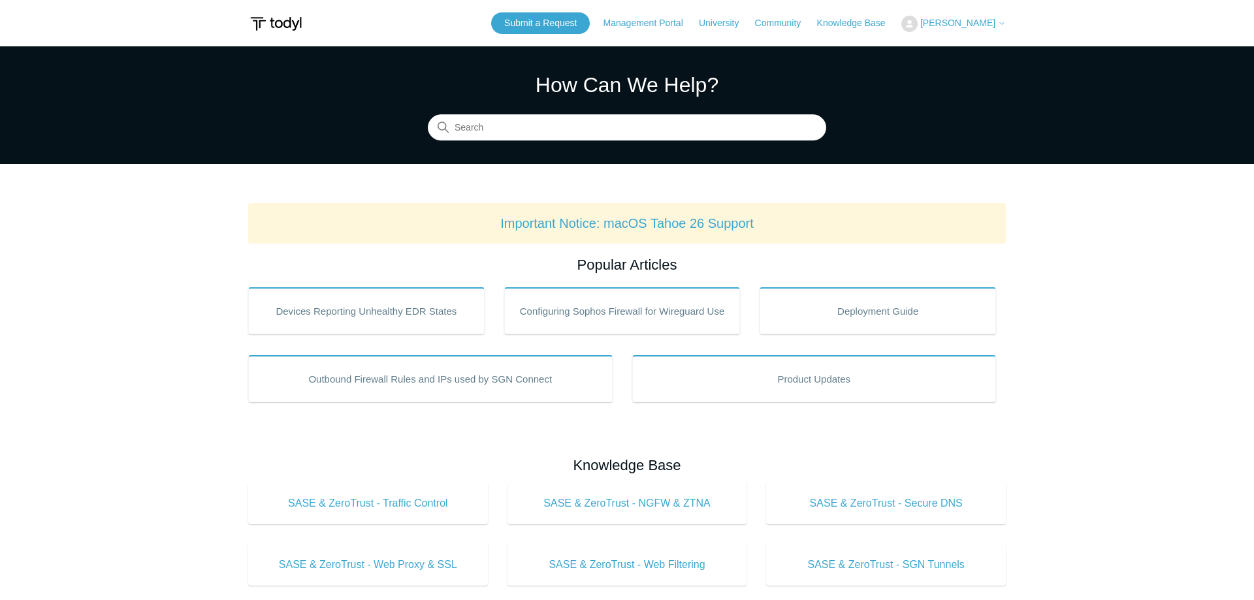 This screenshot has height=600, width=1254. Describe the element at coordinates (368, 504) in the screenshot. I see `a: SASE & ZeroTrust - Traffic Control` at that location.